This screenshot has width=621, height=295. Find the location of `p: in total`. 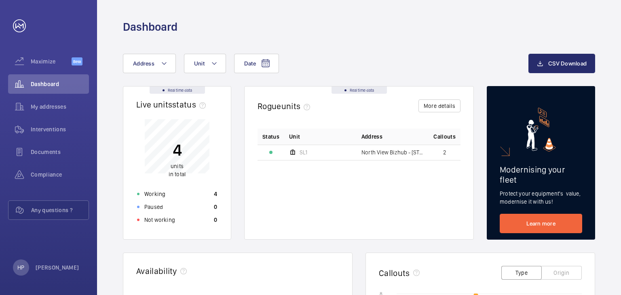

p: in total is located at coordinates (177, 170).